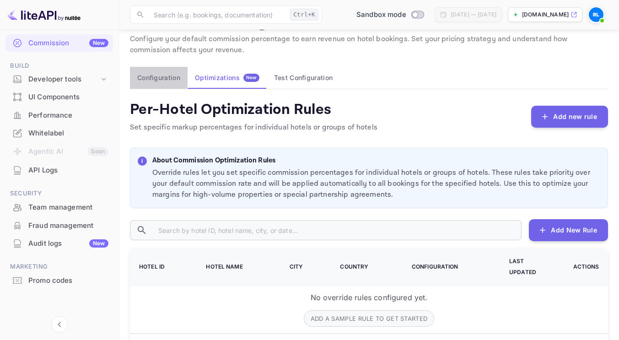 The height and width of the screenshot is (340, 619). What do you see at coordinates (44, 15) in the screenshot?
I see `img: LiteAPI logo` at bounding box center [44, 15].